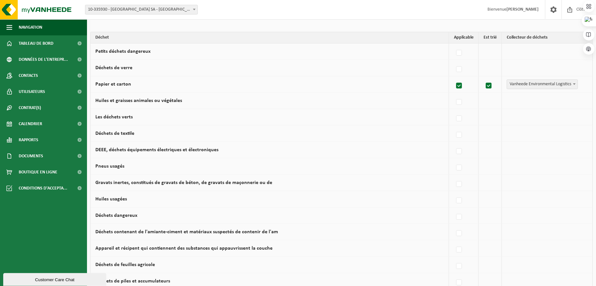 Image resolution: width=596 pixels, height=286 pixels. I want to click on div: Customer Care Chat, so click(52, 8).